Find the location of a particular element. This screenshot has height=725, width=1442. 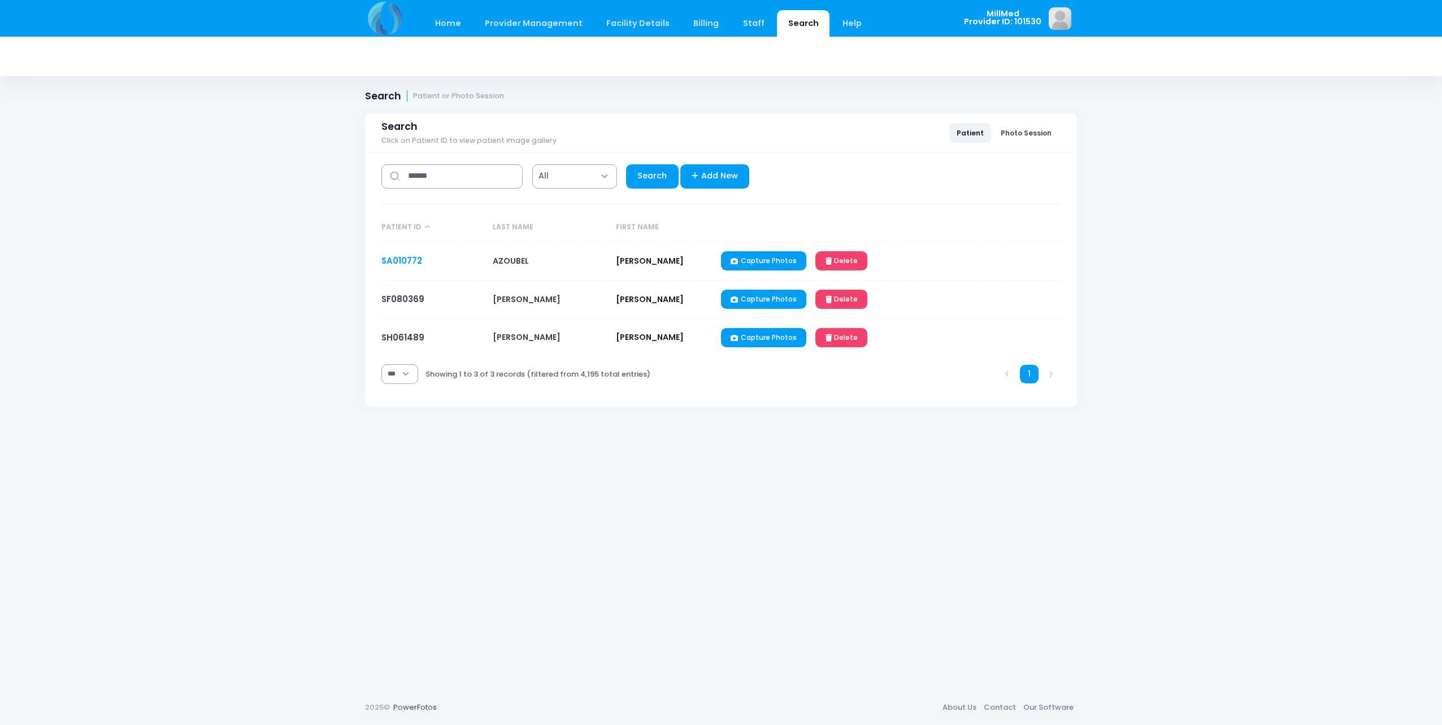

a: 1 is located at coordinates (1029, 374).